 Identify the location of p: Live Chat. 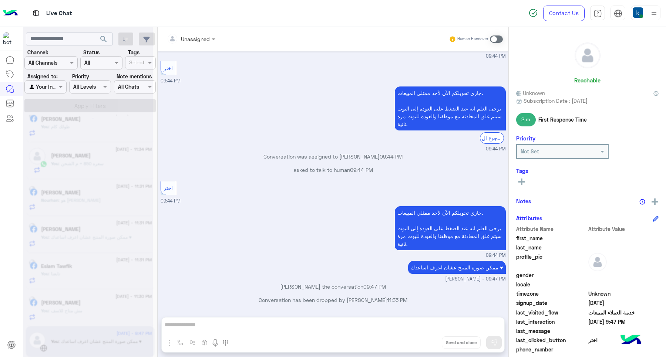
(59, 13).